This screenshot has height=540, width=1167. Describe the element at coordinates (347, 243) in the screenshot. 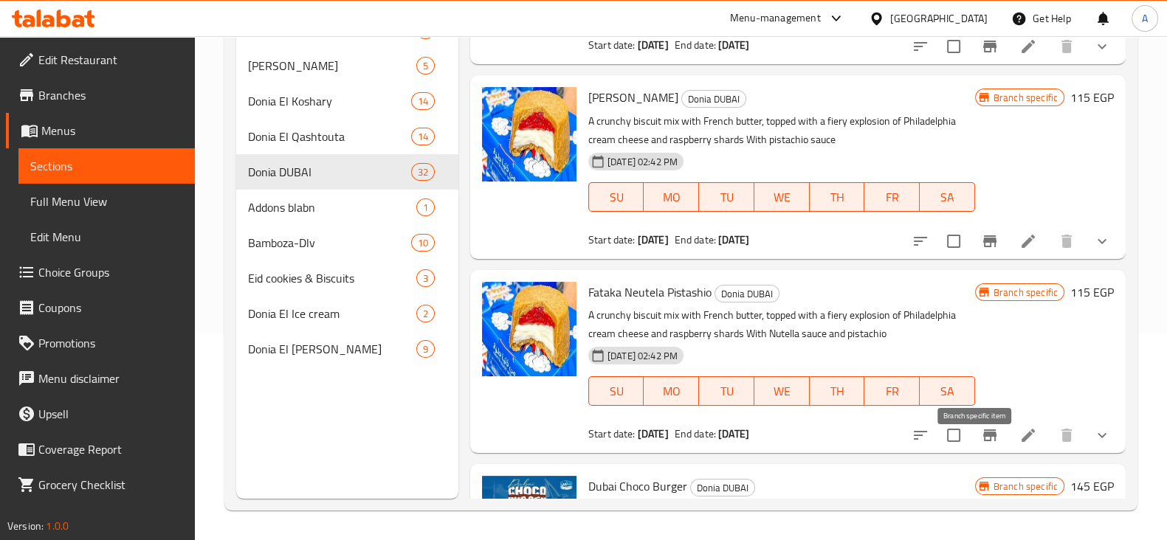

I see `div: Bamboza-Dlv10` at that location.